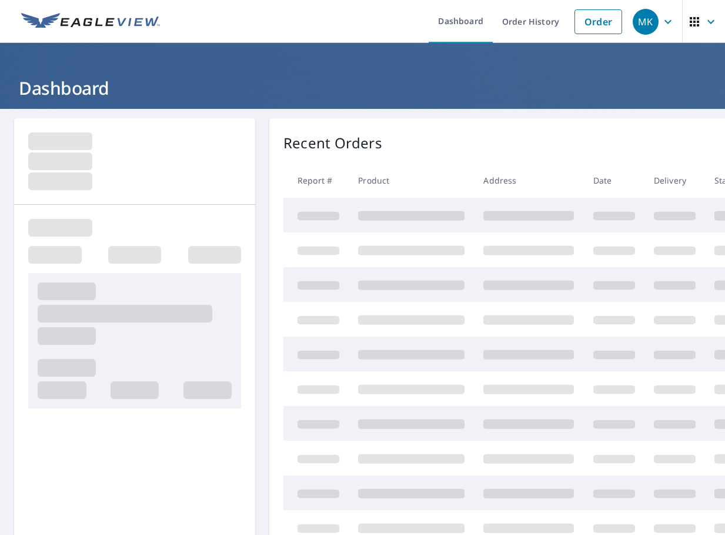 This screenshot has height=535, width=725. I want to click on h1: Dashboard, so click(362, 88).